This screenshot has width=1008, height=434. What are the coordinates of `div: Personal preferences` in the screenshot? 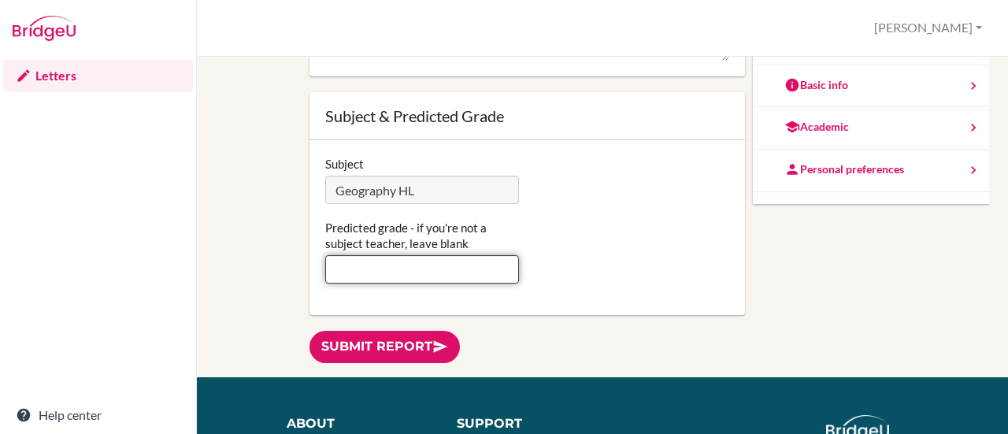 It's located at (844, 169).